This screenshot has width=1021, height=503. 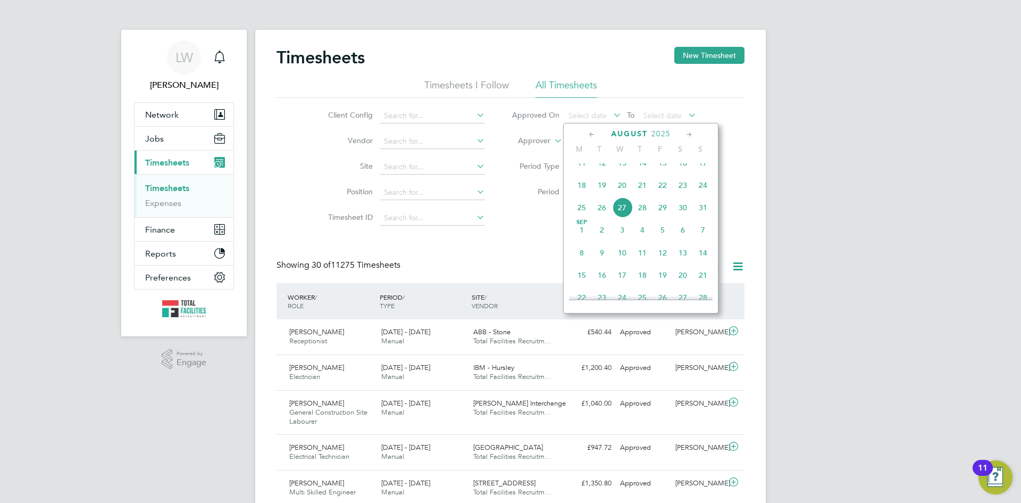 I want to click on span: 6, so click(x=683, y=230).